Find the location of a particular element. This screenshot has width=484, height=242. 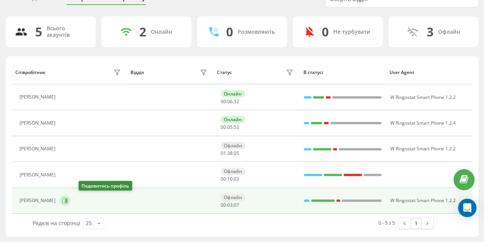

div: User Agent is located at coordinates (429, 72).